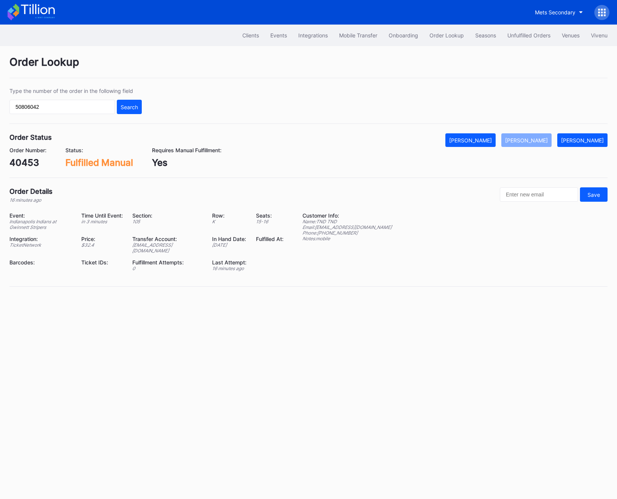 This screenshot has width=617, height=499. Describe the element at coordinates (40, 245) in the screenshot. I see `div: TicketNetwork` at that location.